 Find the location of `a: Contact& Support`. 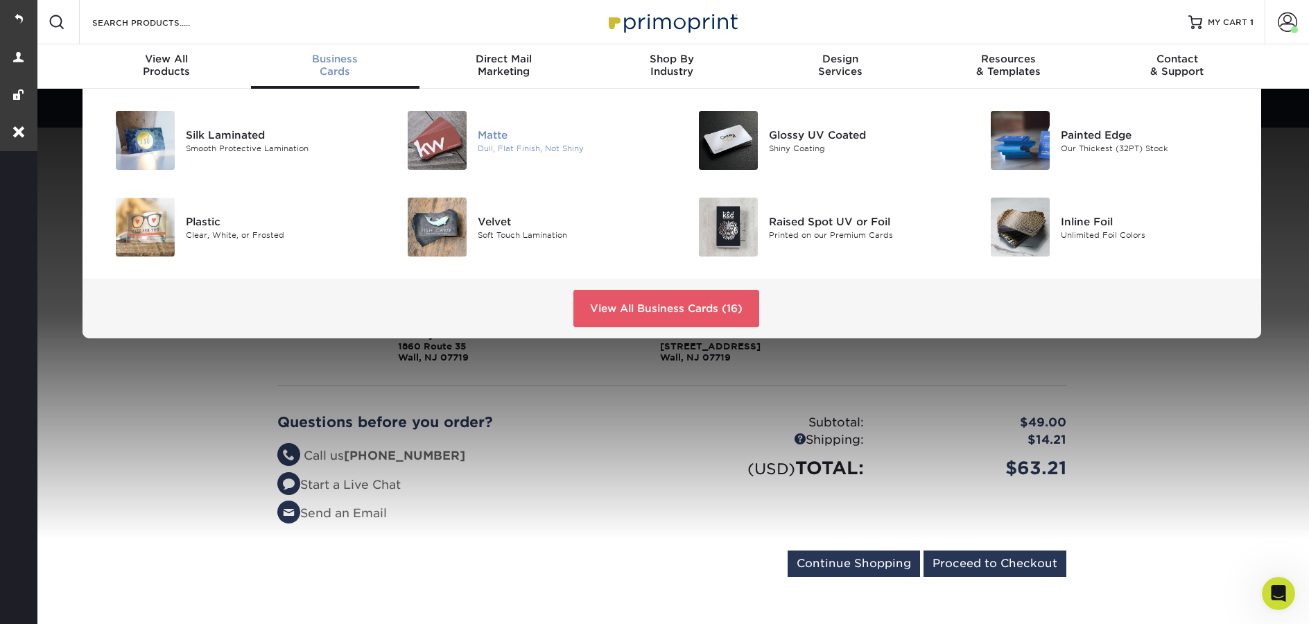

a: Contact& Support is located at coordinates (1177, 67).